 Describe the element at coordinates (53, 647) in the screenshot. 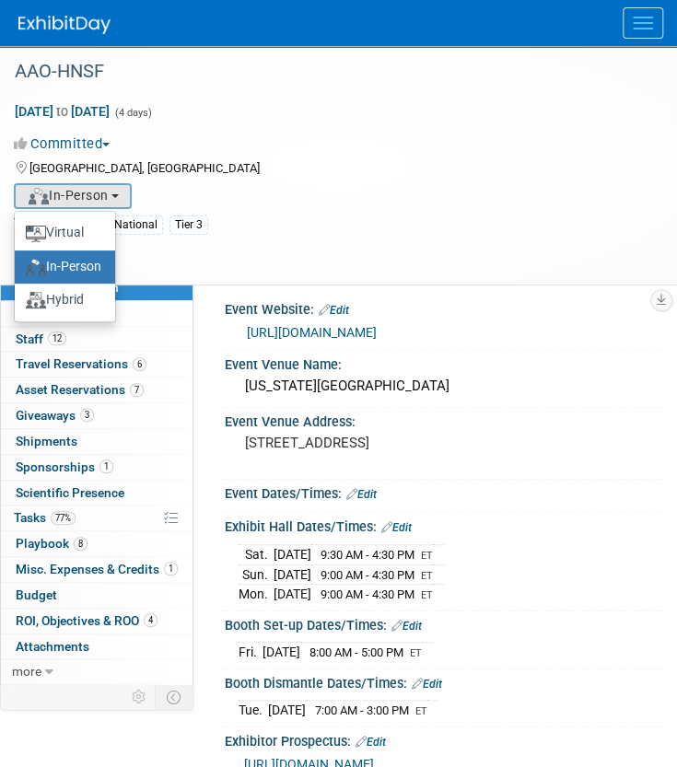

I see `span: Attachments` at that location.